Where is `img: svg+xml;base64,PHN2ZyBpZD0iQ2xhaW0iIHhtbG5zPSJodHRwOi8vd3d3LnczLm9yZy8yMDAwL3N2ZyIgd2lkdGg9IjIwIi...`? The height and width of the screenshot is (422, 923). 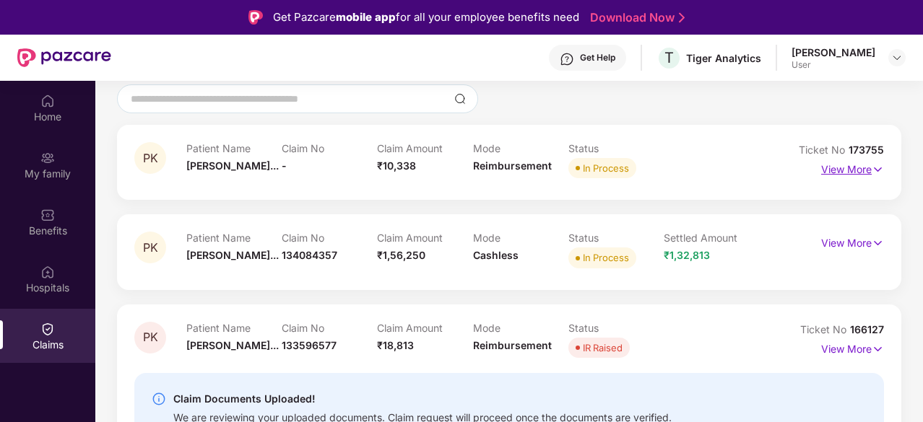
img: svg+xml;base64,PHN2ZyBpZD0iQ2xhaW0iIHhtbG5zPSJodHRwOi8vd3d3LnczLm9yZy8yMDAwL3N2ZyIgd2lkdGg9IjIwIi... is located at coordinates (48, 329).